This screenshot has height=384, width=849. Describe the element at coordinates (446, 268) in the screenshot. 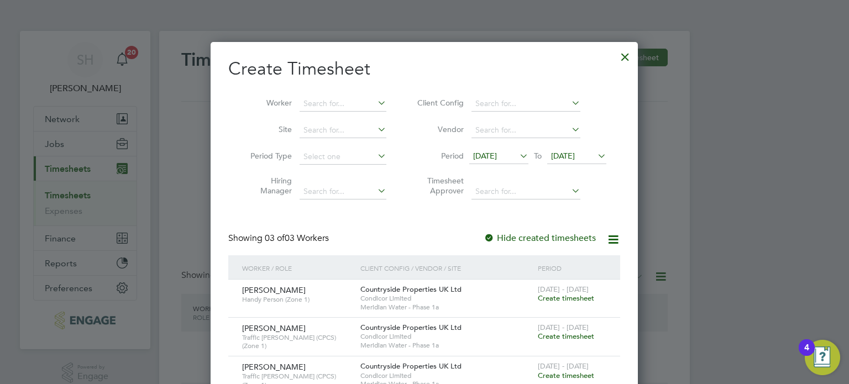

I see `div: Client Config / Vendor / Site` at that location.